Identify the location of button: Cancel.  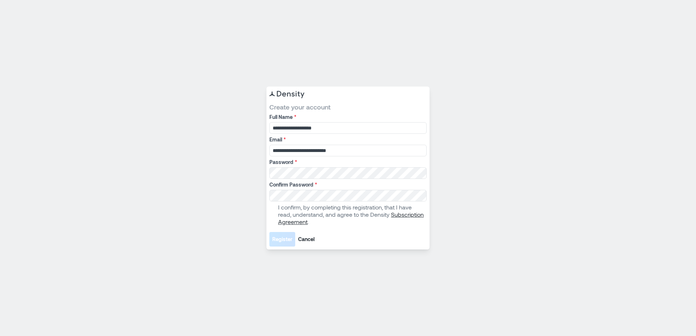
(306, 240).